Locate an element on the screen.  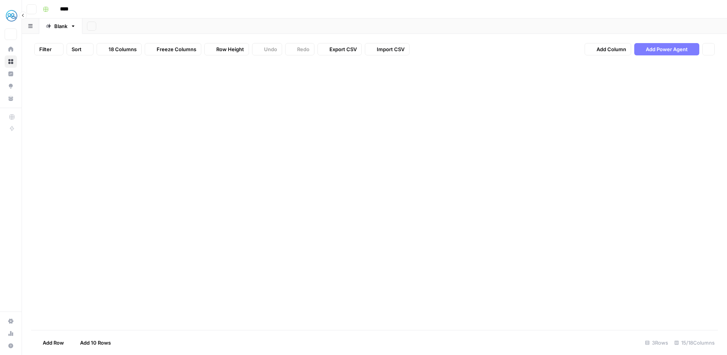
span: Undo is located at coordinates (271, 49).